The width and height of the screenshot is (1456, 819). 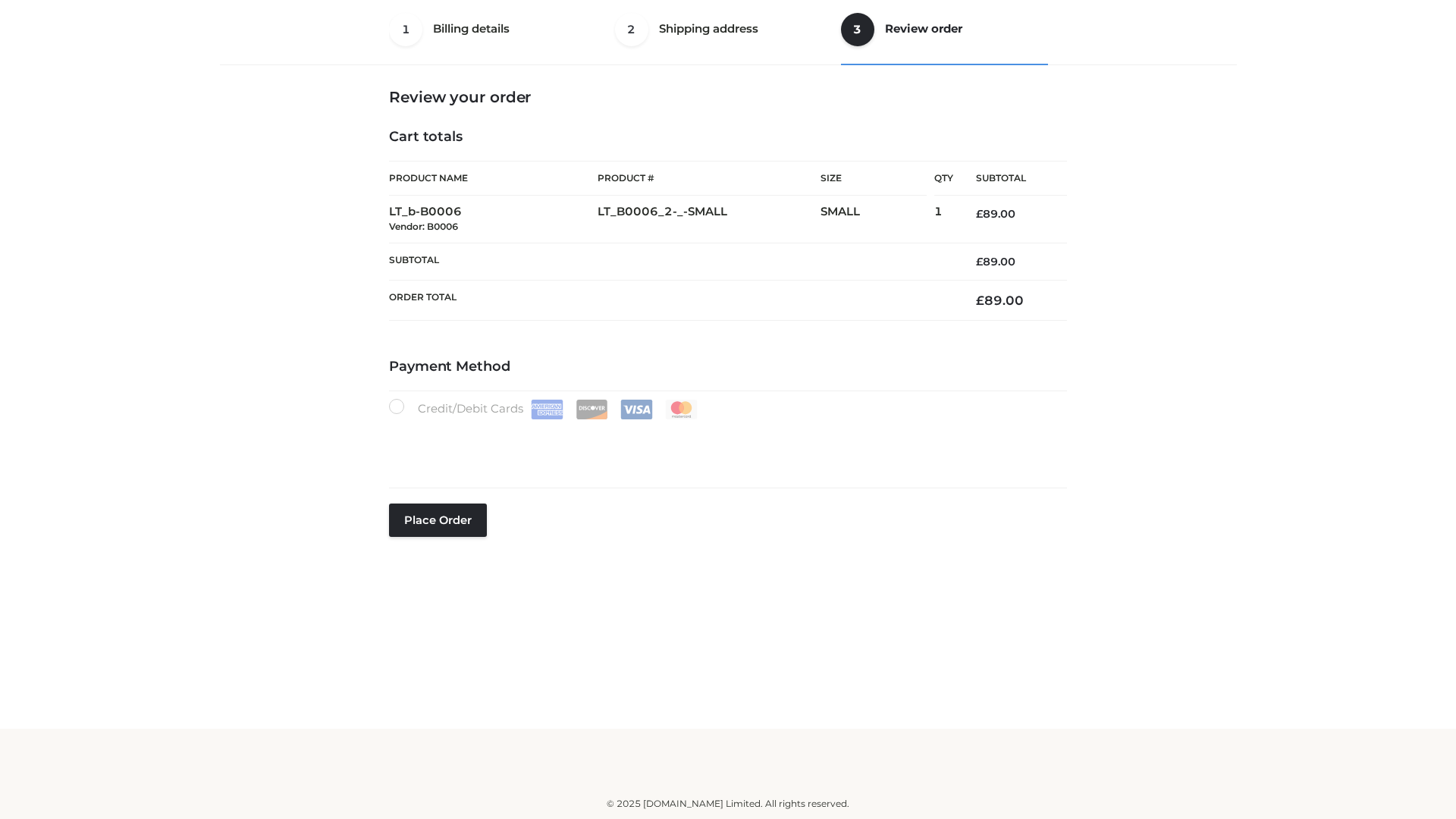 I want to click on td: 1, so click(x=943, y=219).